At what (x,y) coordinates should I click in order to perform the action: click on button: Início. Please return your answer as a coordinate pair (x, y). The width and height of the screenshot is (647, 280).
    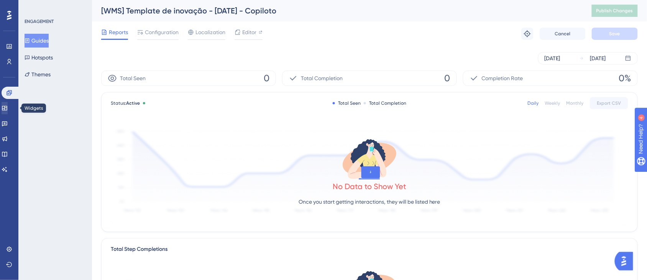
    Looking at the image, I should click on (127, 10).